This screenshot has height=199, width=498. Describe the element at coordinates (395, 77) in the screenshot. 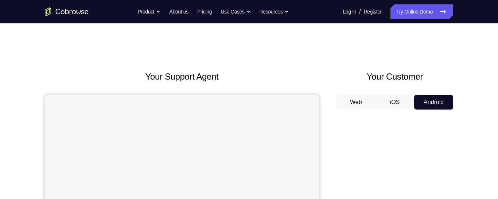

I see `h2: Your Customer` at that location.